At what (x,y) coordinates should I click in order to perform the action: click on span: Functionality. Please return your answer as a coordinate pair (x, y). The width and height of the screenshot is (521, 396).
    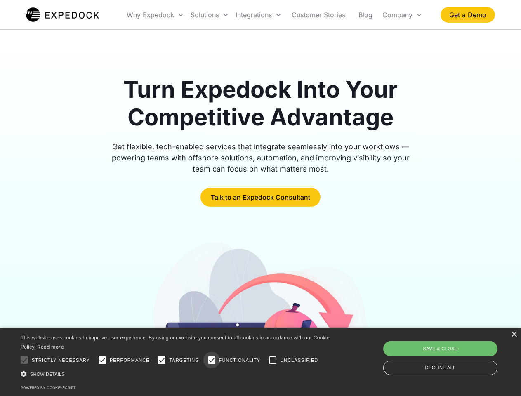
    Looking at the image, I should click on (239, 360).